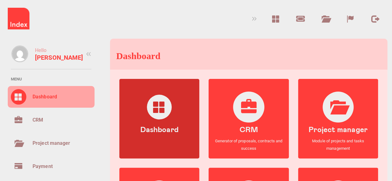  Describe the element at coordinates (249, 145) in the screenshot. I see `span: Generator of proposals, contracts and success` at that location.